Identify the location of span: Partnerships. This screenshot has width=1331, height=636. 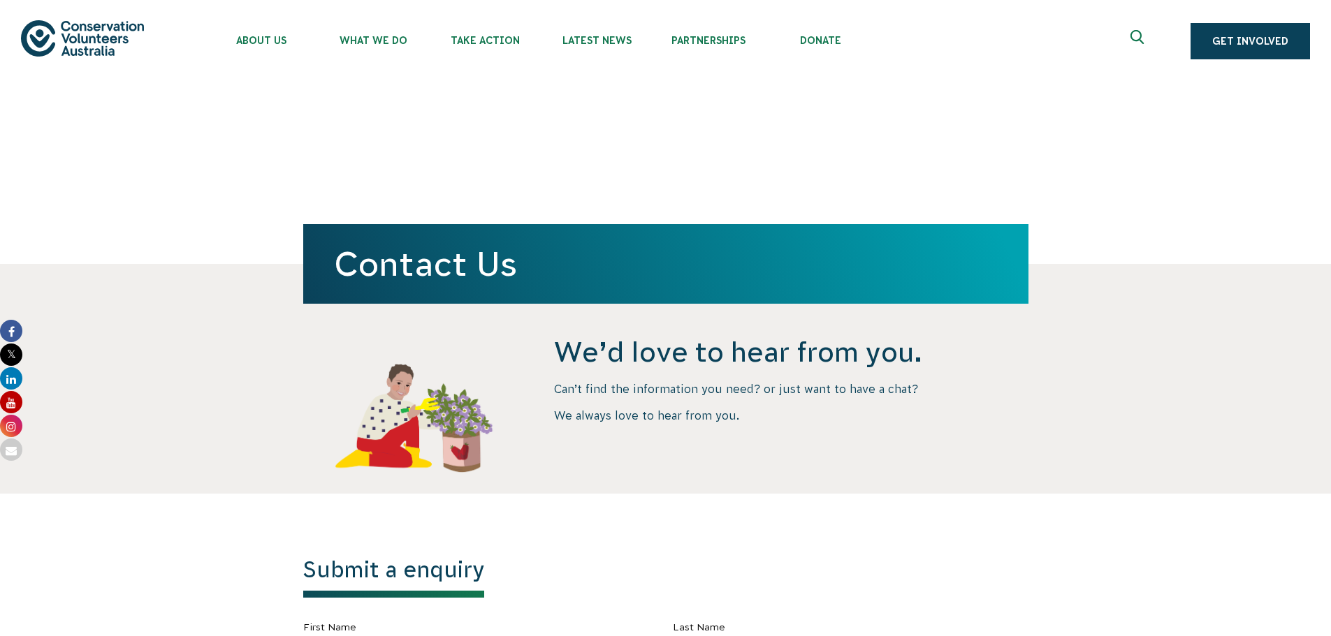
(708, 41).